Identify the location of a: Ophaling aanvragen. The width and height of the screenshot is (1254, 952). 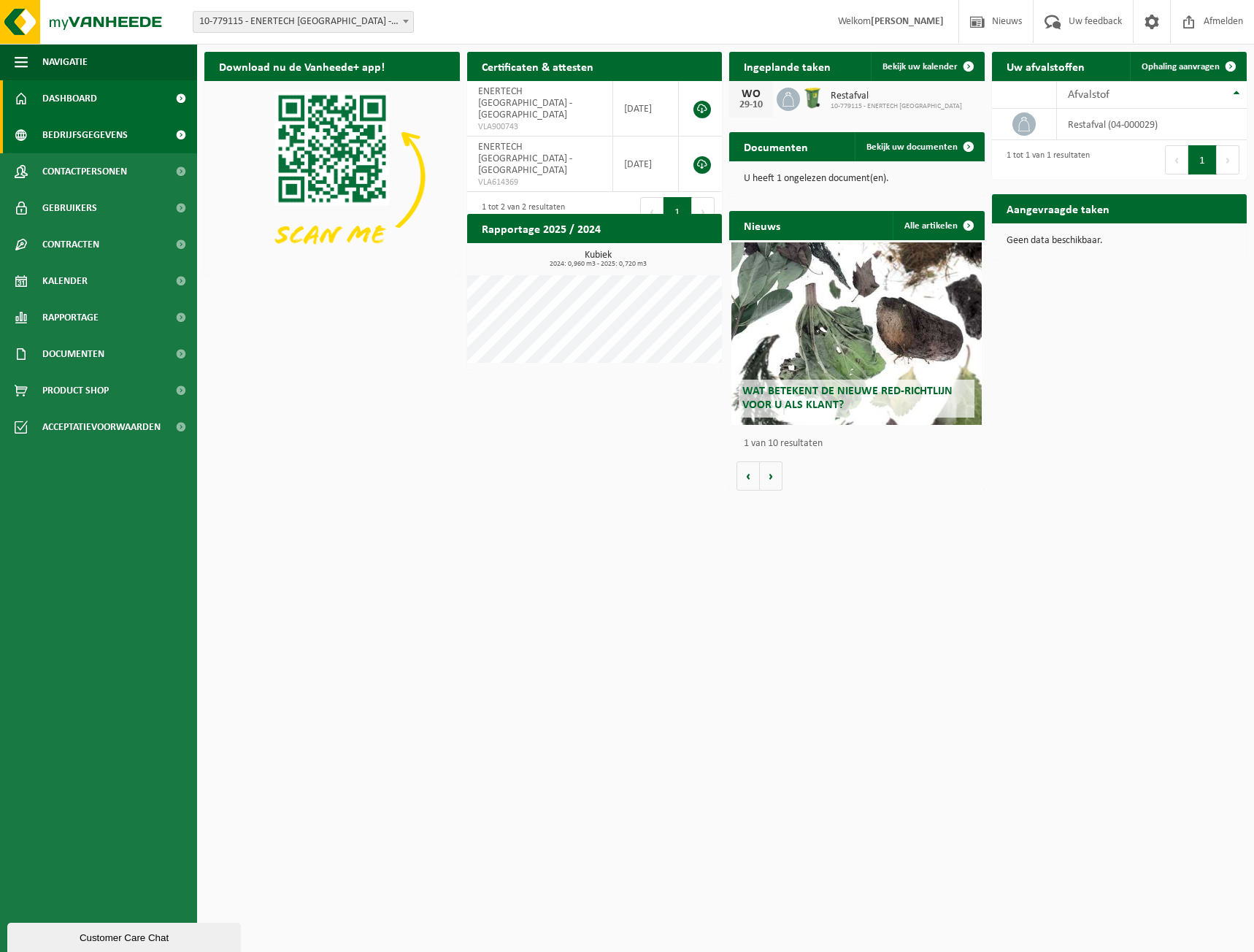
(1187, 67).